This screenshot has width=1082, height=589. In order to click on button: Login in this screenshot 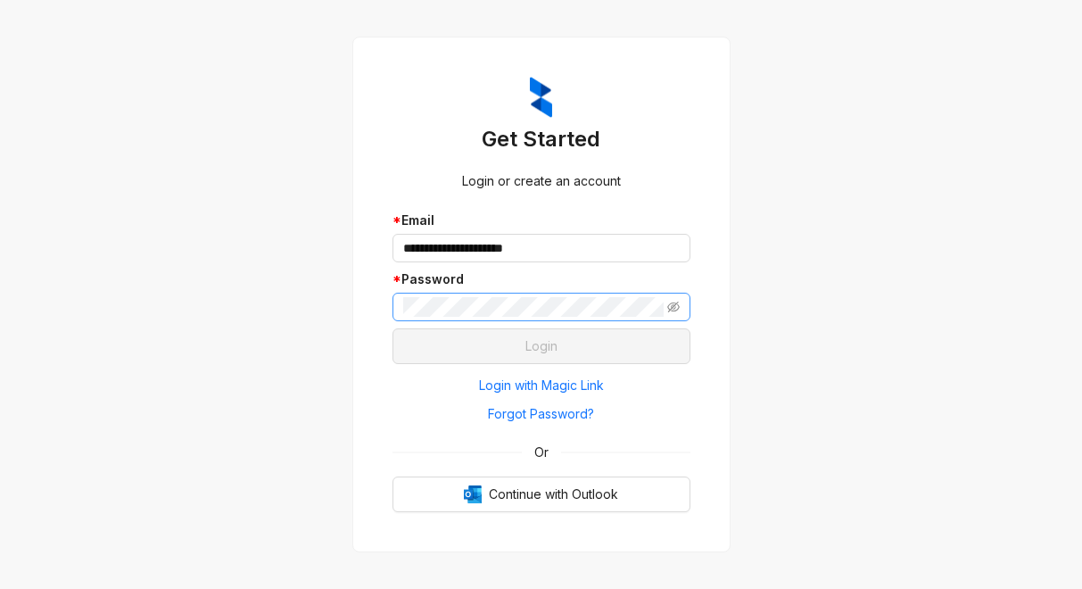, I will do `click(541, 346)`.